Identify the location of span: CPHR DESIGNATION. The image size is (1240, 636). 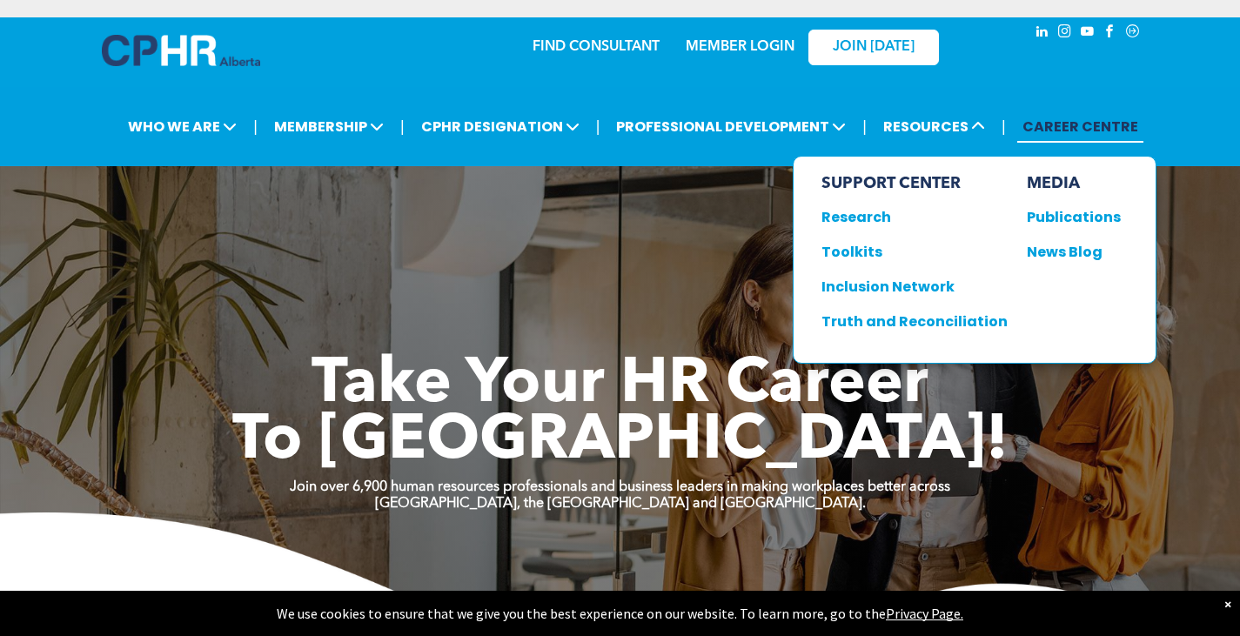
(500, 126).